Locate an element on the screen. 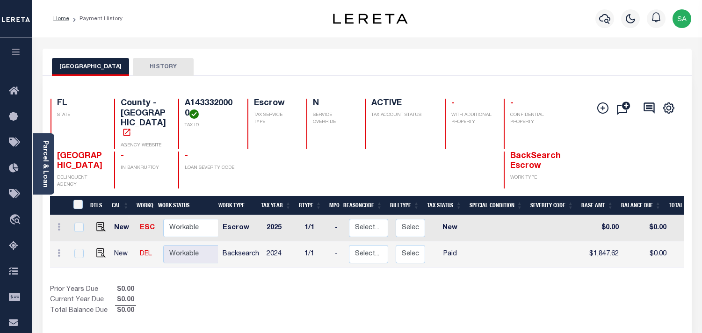 The image size is (702, 333). li: Payment History is located at coordinates (96, 19).